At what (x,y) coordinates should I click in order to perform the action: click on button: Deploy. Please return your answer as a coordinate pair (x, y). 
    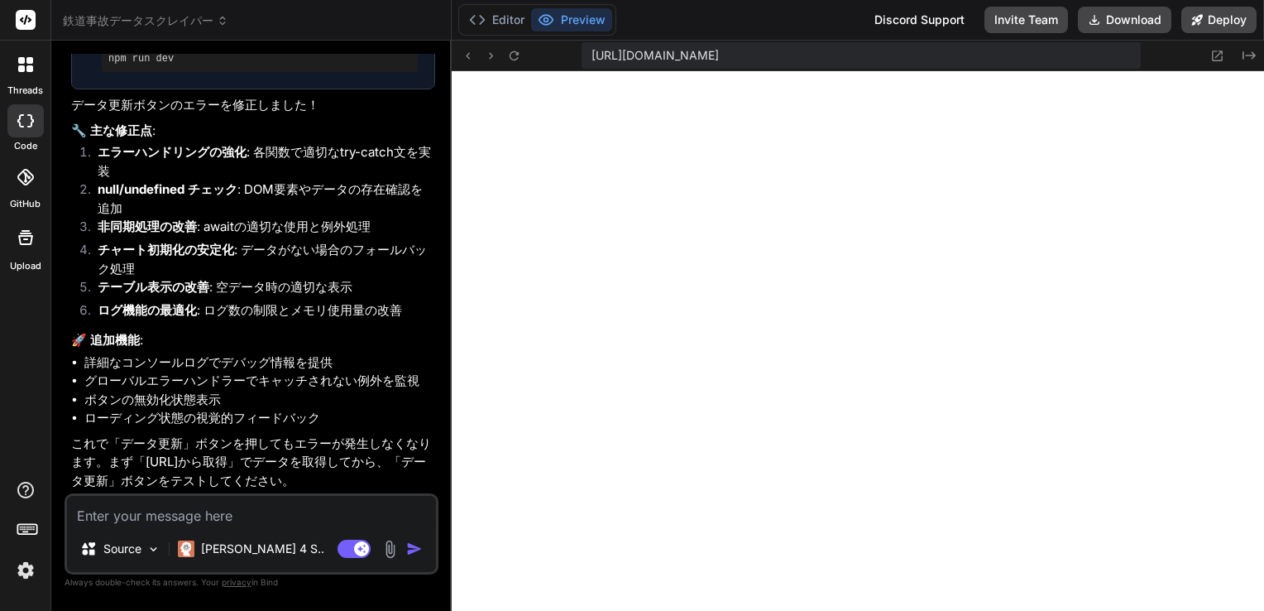
    Looking at the image, I should click on (1219, 20).